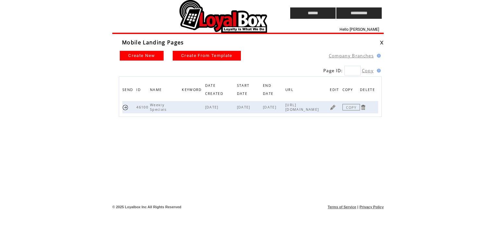 Image resolution: width=496 pixels, height=239 pixels. What do you see at coordinates (215, 91) in the screenshot?
I see `span: DATE CREATED` at bounding box center [215, 91].